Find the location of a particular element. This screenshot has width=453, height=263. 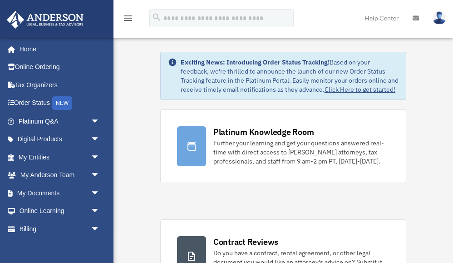

div: Contract Reviews is located at coordinates (246, 242).